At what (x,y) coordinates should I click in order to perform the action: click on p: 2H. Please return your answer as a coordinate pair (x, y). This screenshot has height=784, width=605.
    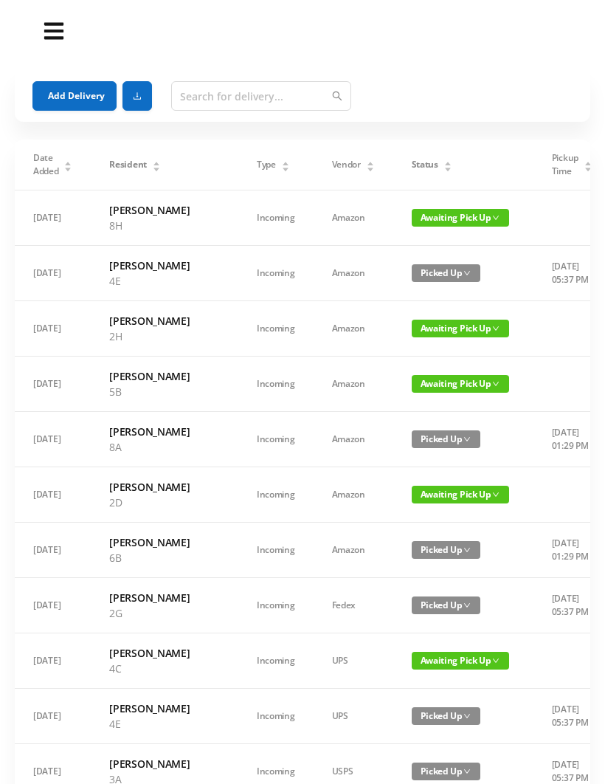
    Looking at the image, I should click on (165, 336).